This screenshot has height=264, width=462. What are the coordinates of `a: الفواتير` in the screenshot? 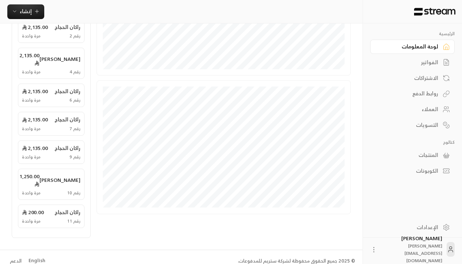 It's located at (413, 62).